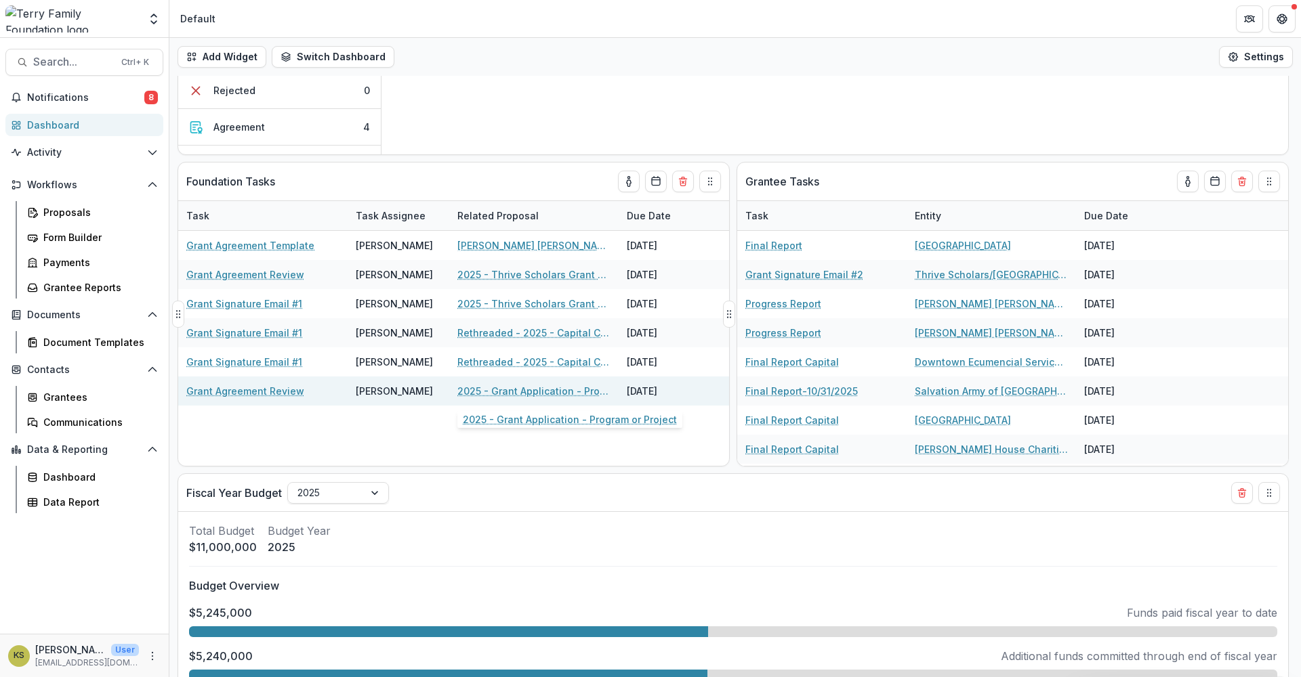 This screenshot has height=677, width=1301. What do you see at coordinates (84, 370) in the screenshot?
I see `span: Contacts` at bounding box center [84, 370].